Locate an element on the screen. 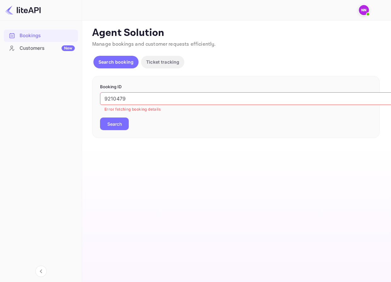 The width and height of the screenshot is (391, 282). div: New is located at coordinates (68, 48).